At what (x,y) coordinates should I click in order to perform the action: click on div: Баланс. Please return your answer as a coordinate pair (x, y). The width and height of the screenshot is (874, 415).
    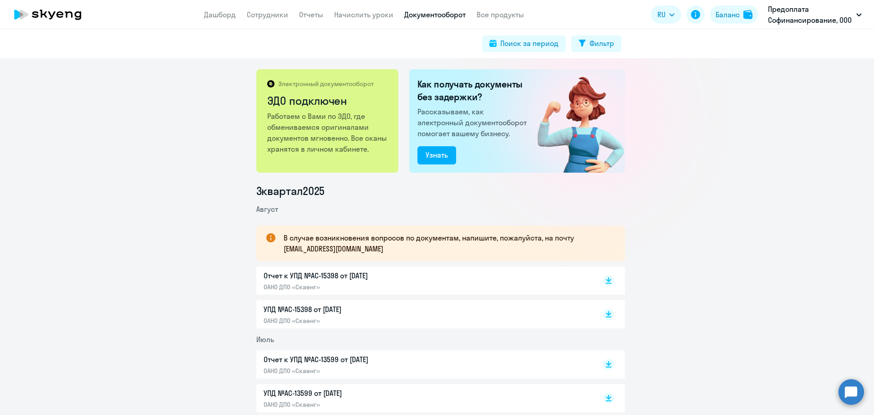
    Looking at the image, I should click on (727, 15).